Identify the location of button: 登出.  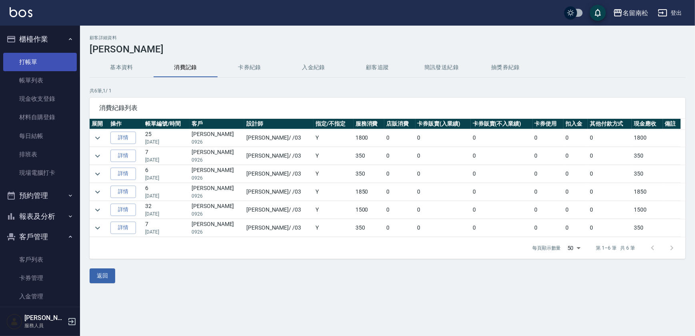
(670, 13).